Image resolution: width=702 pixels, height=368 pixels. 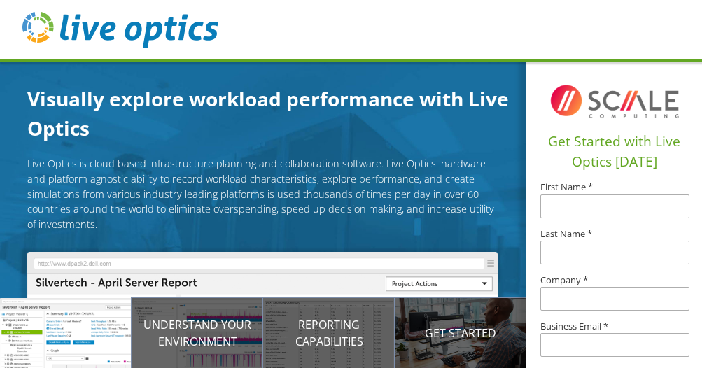 I want to click on p: Live Optics is cloud based infrastructure planning and collaboration software. Live Optics' hardw..., so click(x=262, y=194).